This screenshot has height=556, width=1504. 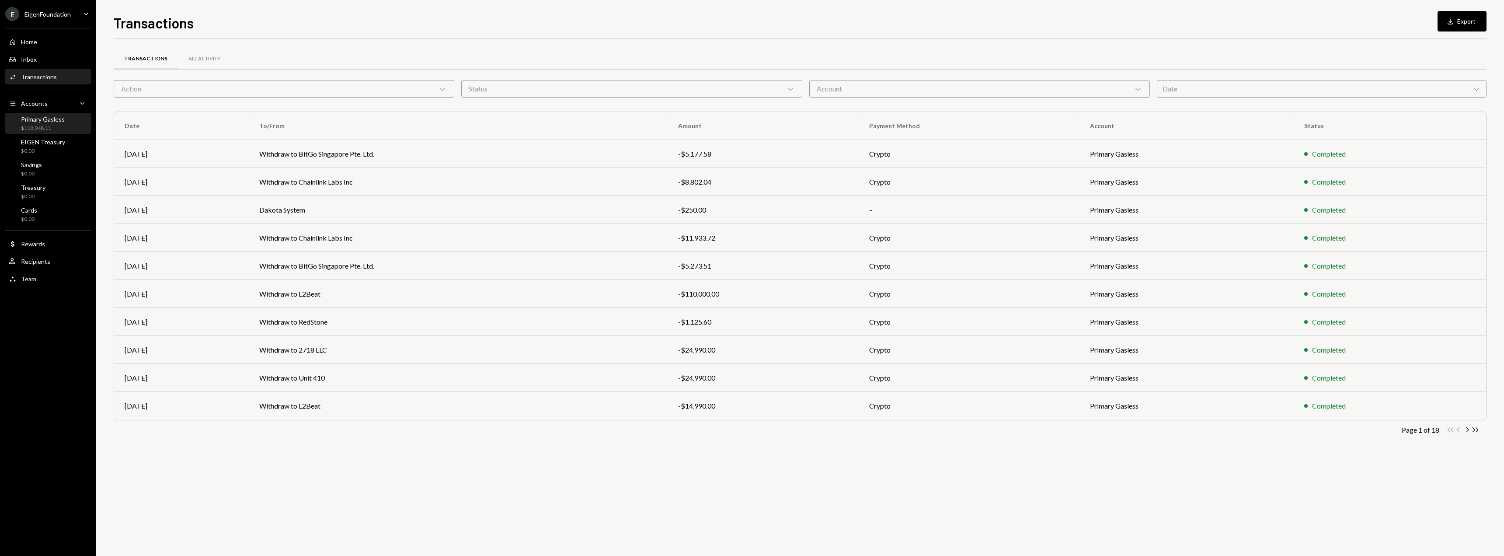 What do you see at coordinates (763, 266) in the screenshot?
I see `div: -$5,273.51` at bounding box center [763, 266].